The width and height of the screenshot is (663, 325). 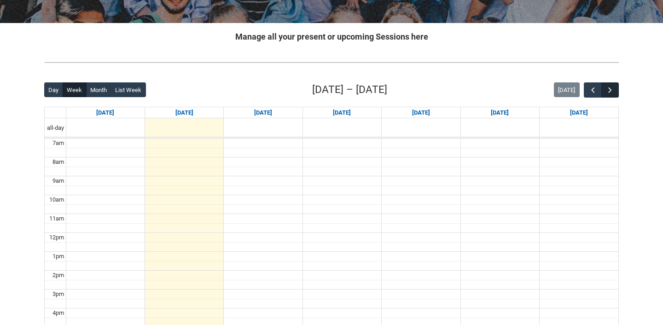 I want to click on a: Go to September 12, 2025, so click(x=500, y=113).